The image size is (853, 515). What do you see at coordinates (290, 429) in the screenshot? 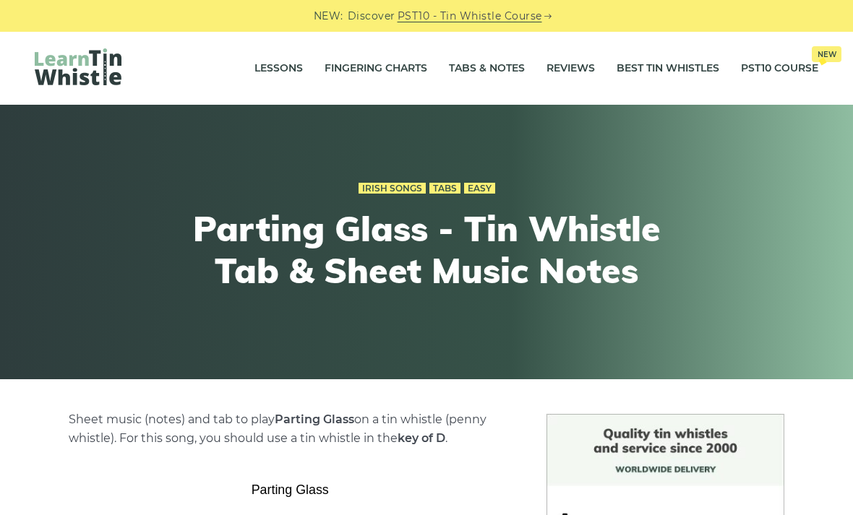
I see `p: Sheet music (notes) and tab to play on a tin whistle (penny whistle). For this song, you should u...` at bounding box center [290, 429].